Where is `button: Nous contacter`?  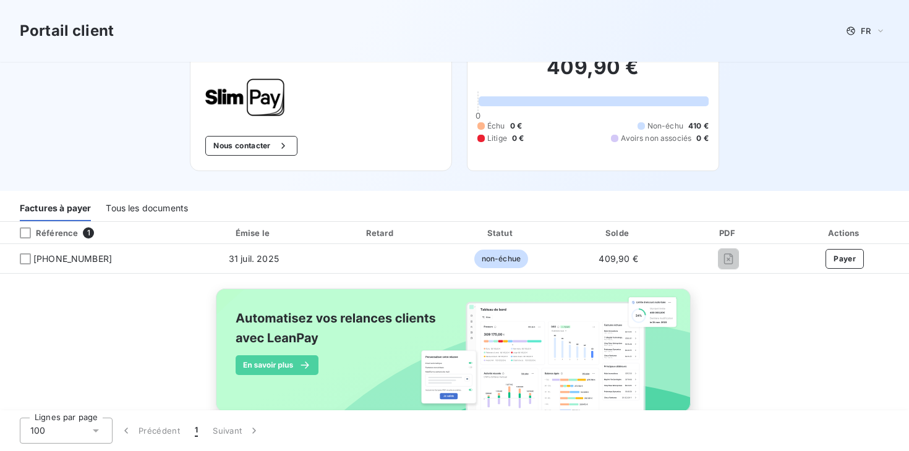
button: Nous contacter is located at coordinates (251, 146).